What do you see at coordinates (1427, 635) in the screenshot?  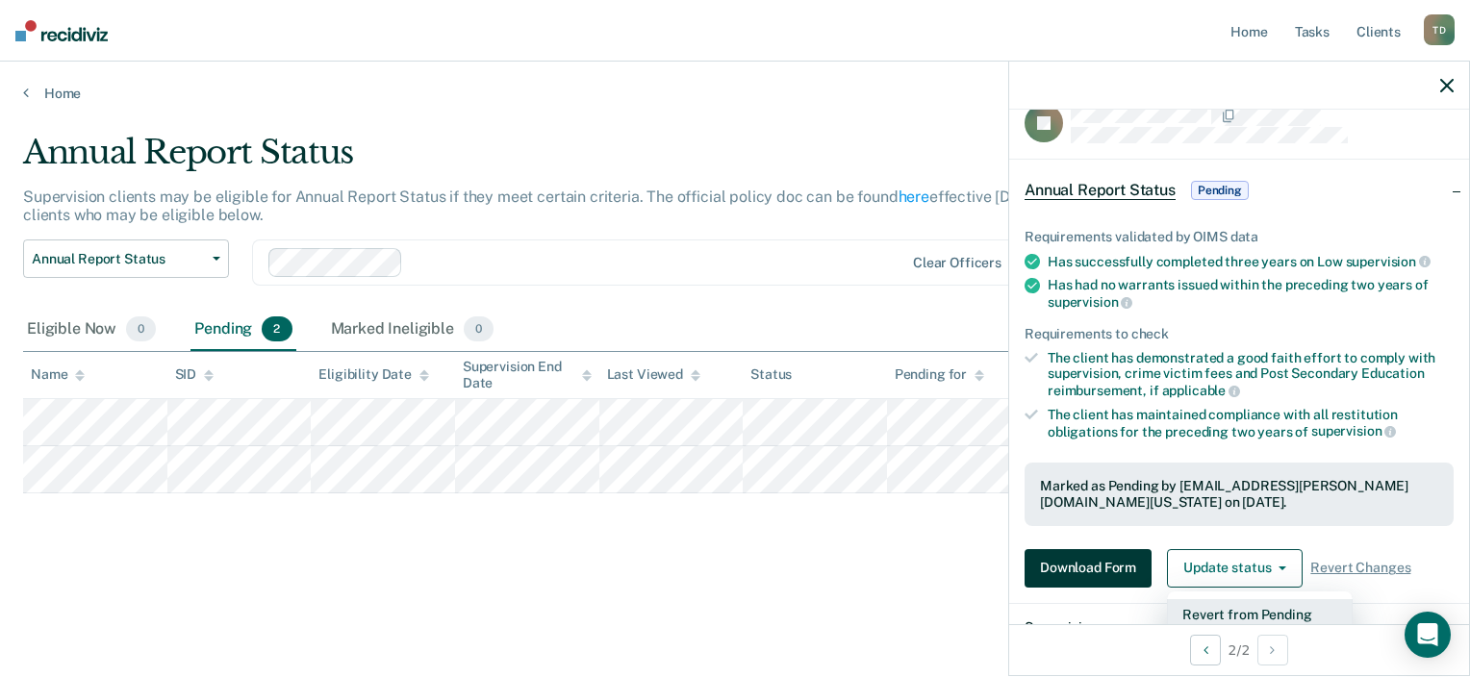 I see `div: Open Intercom Messenger` at bounding box center [1427, 635].